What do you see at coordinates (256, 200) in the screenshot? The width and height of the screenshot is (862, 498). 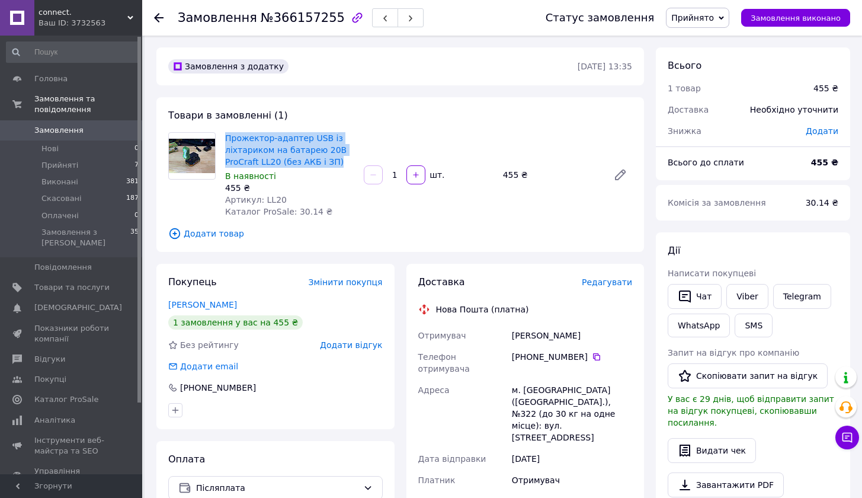 I see `span: Артикул: LL20` at bounding box center [256, 200].